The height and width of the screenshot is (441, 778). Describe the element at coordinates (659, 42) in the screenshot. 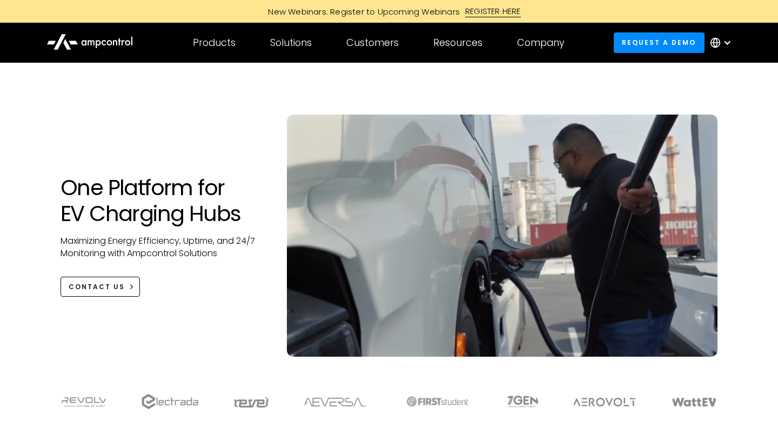

I see `a: Request a demo` at that location.